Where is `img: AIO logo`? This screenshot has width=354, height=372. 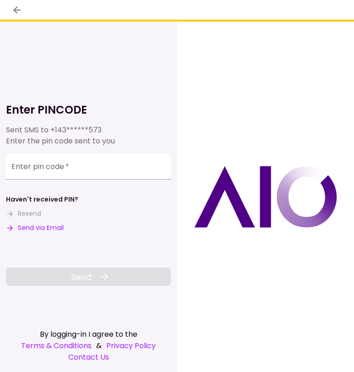 img: AIO logo is located at coordinates (266, 197).